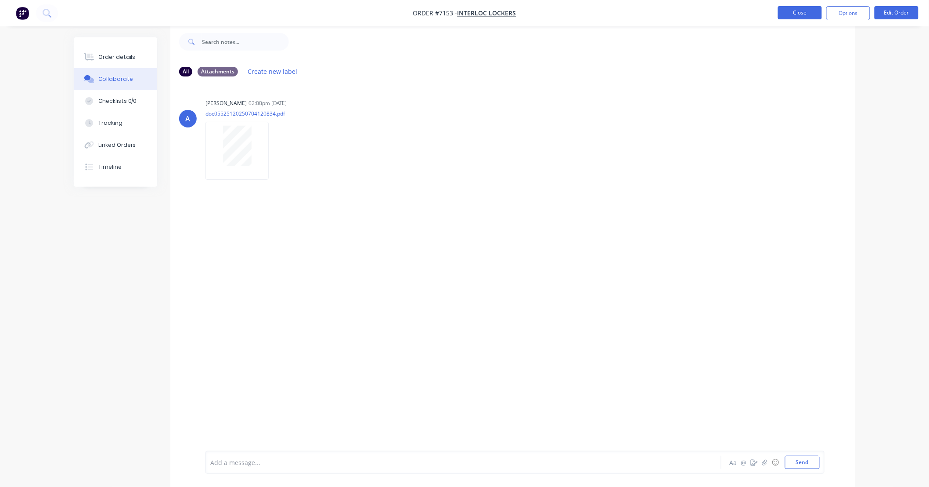  I want to click on button: Close, so click(800, 13).